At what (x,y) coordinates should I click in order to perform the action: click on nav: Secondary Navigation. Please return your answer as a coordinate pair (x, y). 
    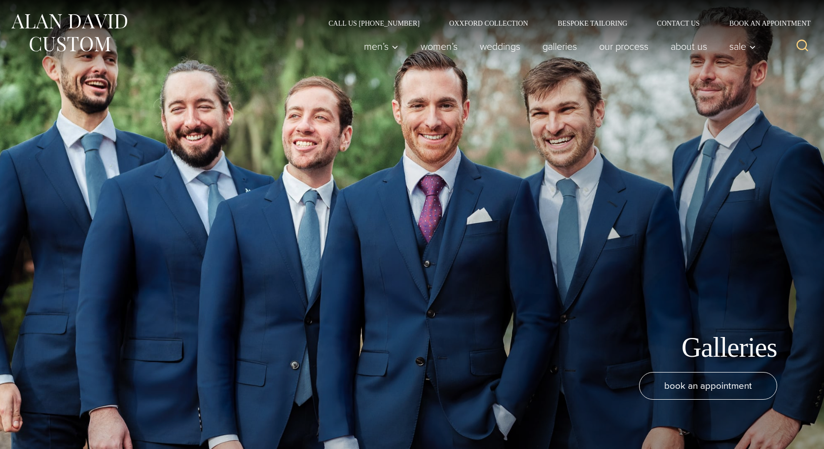
    Looking at the image, I should click on (563, 23).